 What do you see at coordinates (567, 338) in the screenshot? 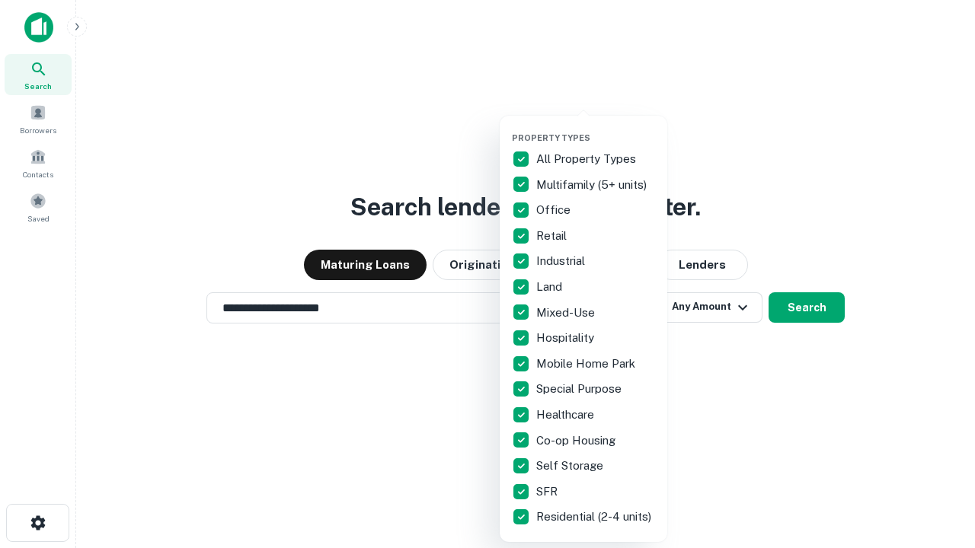
I see `p: Hospitality` at bounding box center [567, 338].